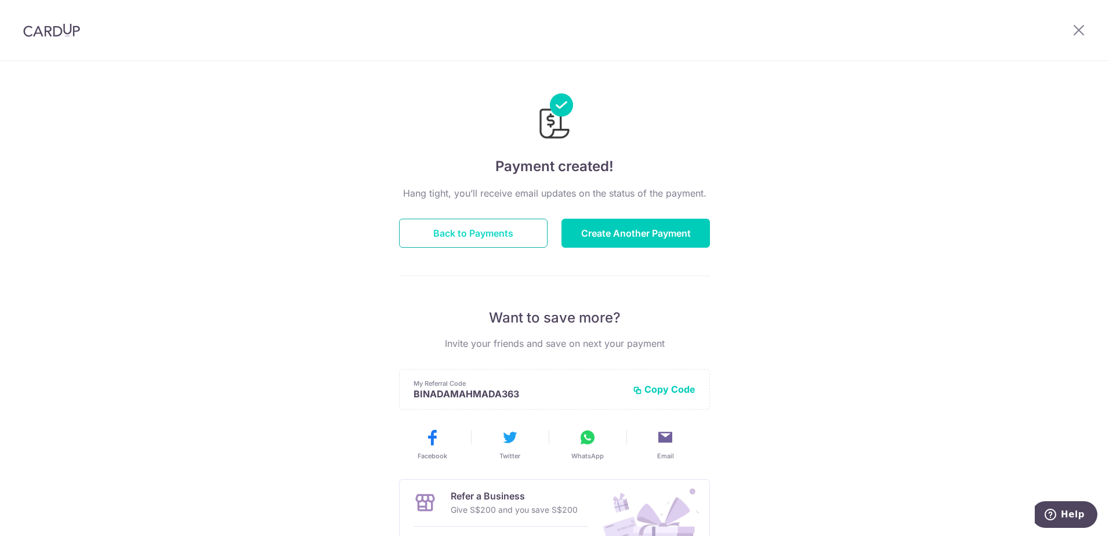  Describe the element at coordinates (555, 193) in the screenshot. I see `p: Hang tight, you’ll receive email updates on the status of the payment.` at that location.